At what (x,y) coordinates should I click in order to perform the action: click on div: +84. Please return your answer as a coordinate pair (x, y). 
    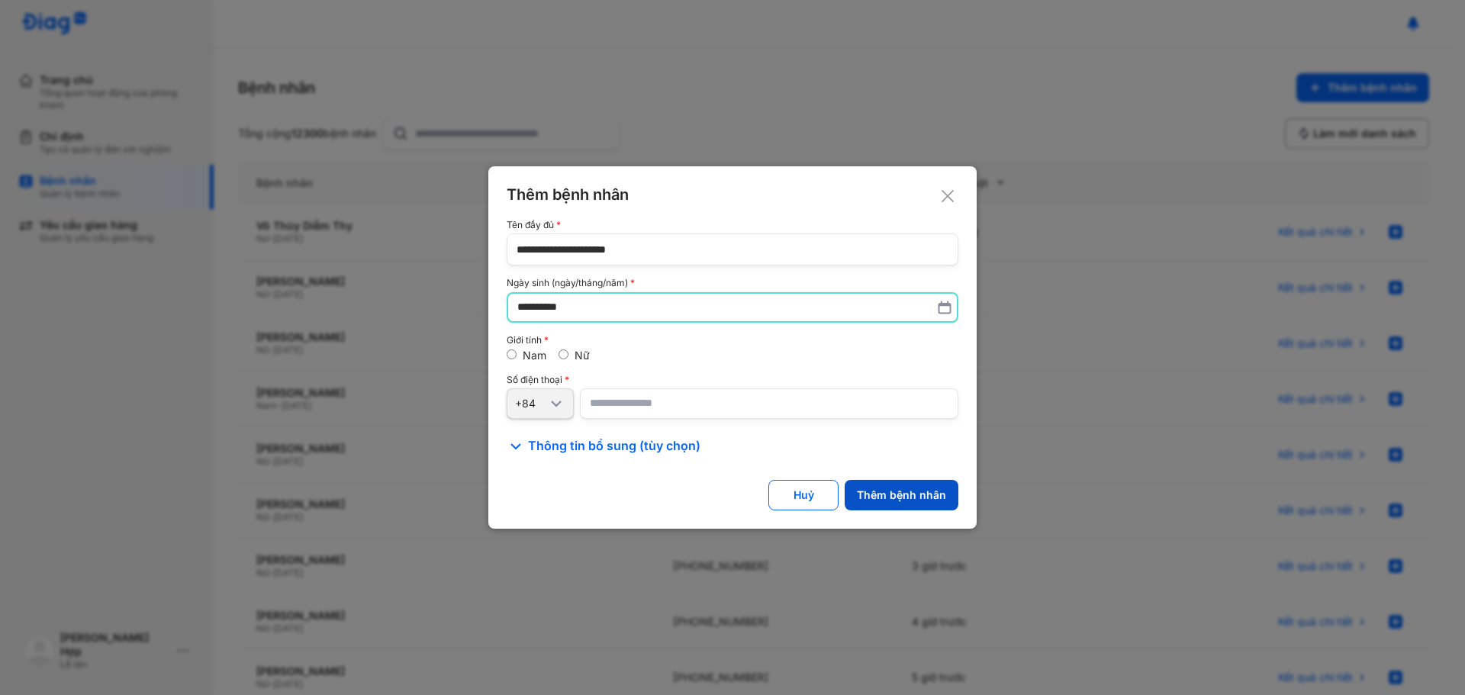
    Looking at the image, I should click on (531, 404).